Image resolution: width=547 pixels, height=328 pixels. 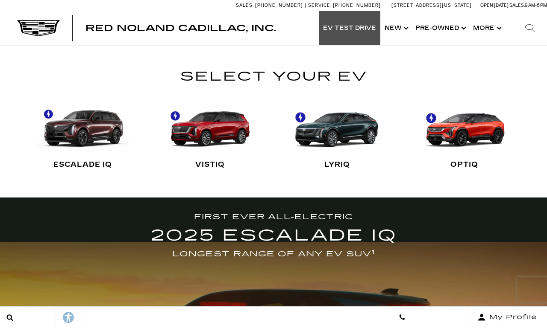 What do you see at coordinates (349, 28) in the screenshot?
I see `a: EV Test Drive` at bounding box center [349, 28].